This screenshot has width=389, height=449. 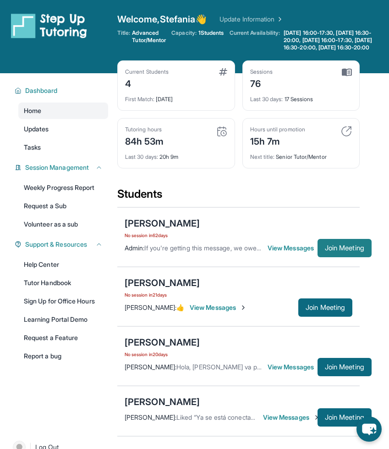 What do you see at coordinates (211, 33) in the screenshot?
I see `span: 1 Students` at bounding box center [211, 33].